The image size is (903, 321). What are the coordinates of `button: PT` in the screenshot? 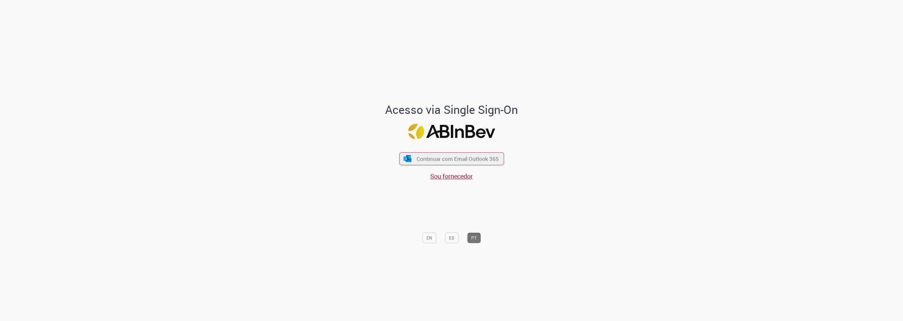 It's located at (474, 238).